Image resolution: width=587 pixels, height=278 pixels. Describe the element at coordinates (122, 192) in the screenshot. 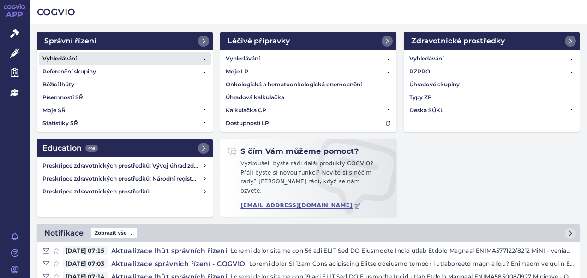

I see `h4: Preskripce zdravotnických prostředků` at that location.